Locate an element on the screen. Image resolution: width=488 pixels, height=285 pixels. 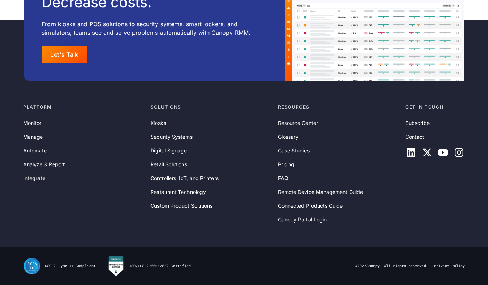
div: SOC 2 Type II Compliant is located at coordinates (70, 266).